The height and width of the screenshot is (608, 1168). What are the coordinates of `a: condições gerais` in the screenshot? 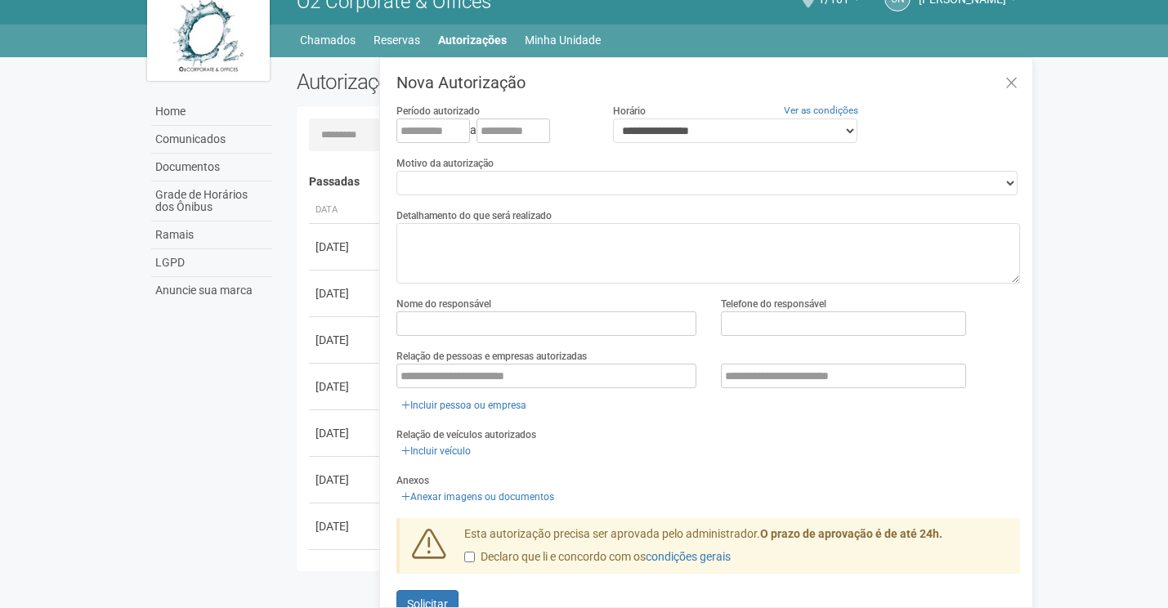 It's located at (688, 557).